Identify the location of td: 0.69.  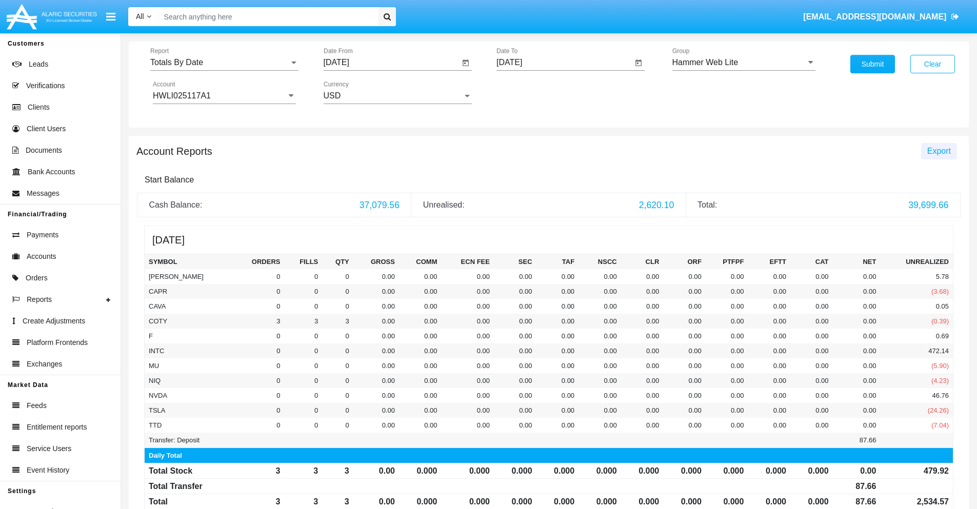
(916, 336).